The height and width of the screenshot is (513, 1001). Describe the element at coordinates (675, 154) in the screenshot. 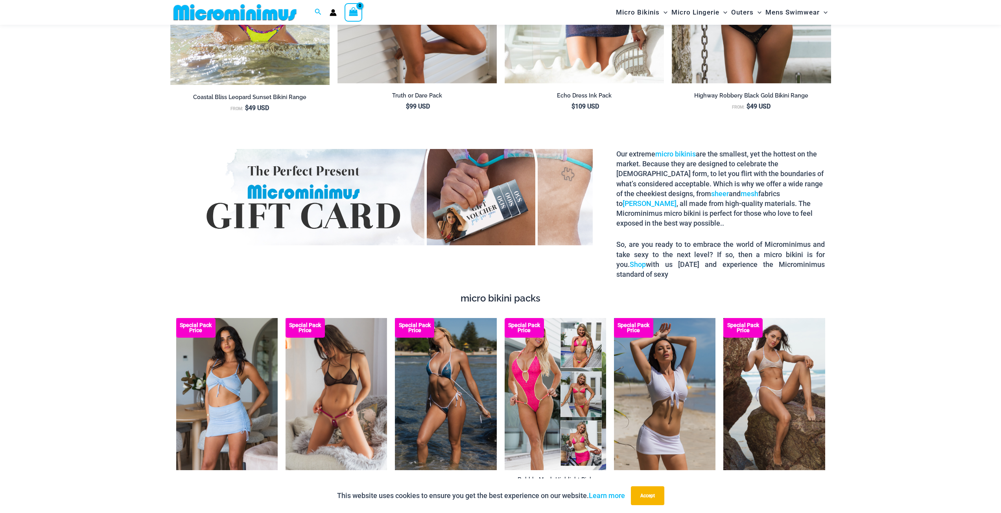

I see `a: micro bikinis` at that location.